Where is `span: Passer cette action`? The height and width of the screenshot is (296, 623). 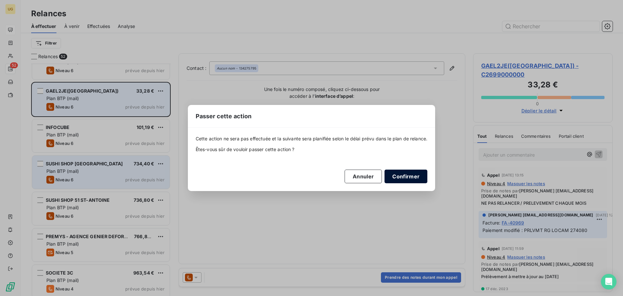
span: Passer cette action is located at coordinates (224, 116).